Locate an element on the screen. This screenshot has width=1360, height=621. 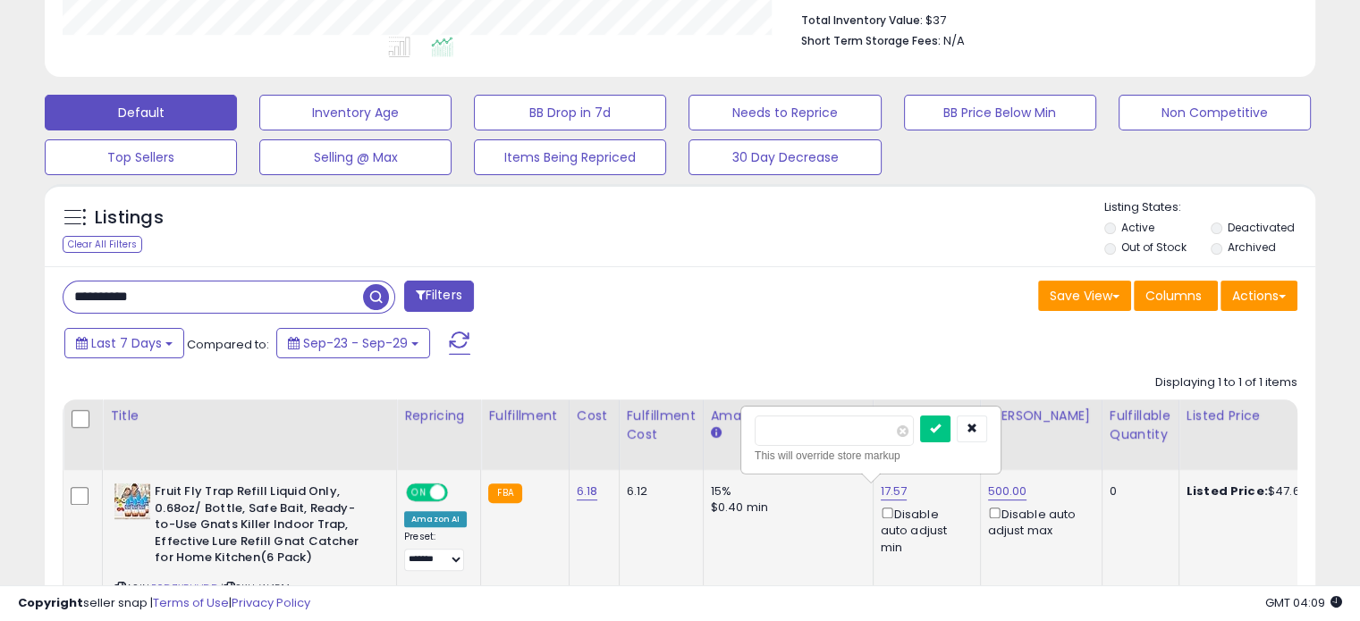
li: $37 is located at coordinates (1042, 19).